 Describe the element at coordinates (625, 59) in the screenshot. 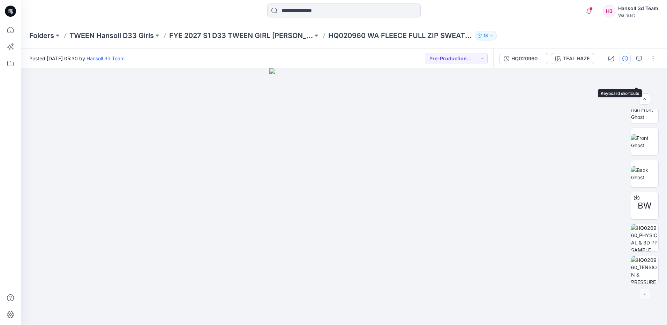

I see `button: Details` at that location.